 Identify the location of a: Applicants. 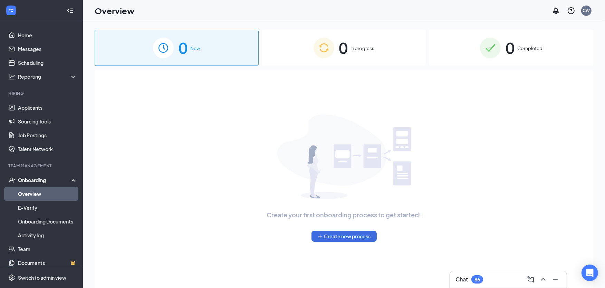
(47, 108).